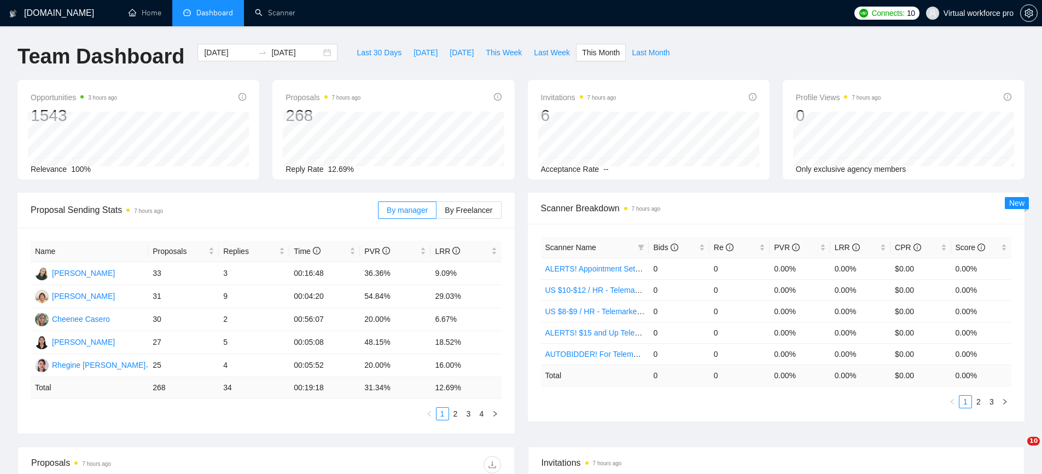 This screenshot has height=474, width=1042. Describe the element at coordinates (325, 343) in the screenshot. I see `td: 00:05:08` at that location.